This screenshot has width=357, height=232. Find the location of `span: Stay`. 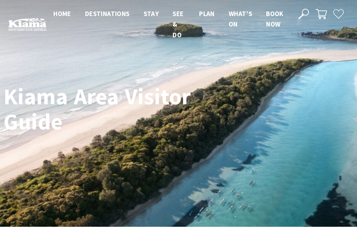

span: Stay is located at coordinates (151, 14).